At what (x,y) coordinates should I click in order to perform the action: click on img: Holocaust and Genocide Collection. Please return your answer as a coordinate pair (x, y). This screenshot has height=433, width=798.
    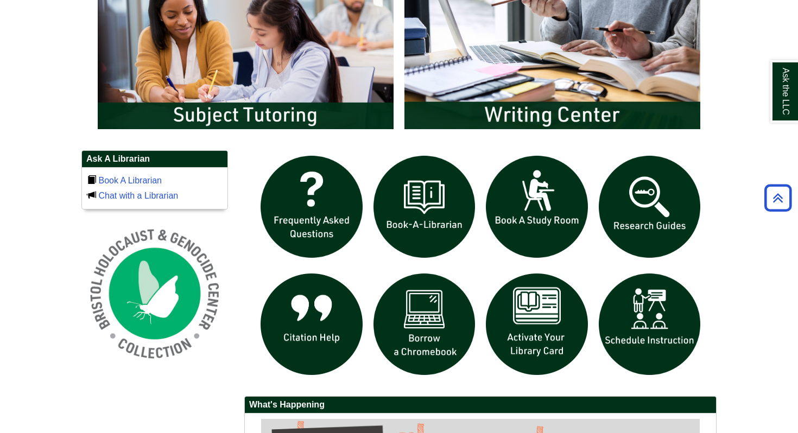
    Looking at the image, I should click on (155, 294).